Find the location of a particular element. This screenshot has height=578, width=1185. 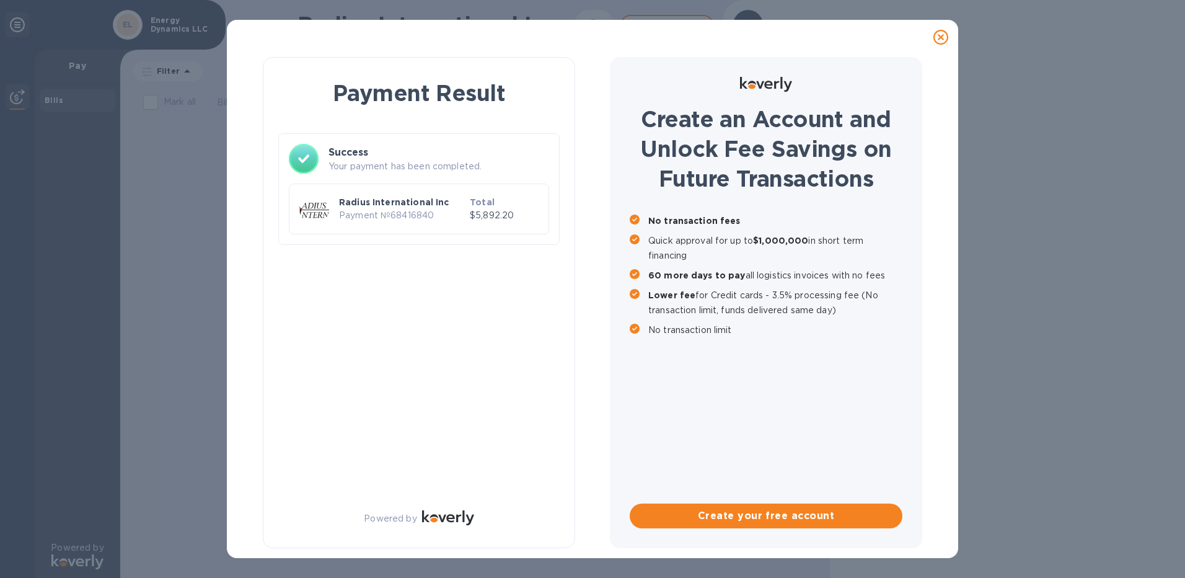

p: Quick approval for up to in short term financing is located at coordinates (775, 248).